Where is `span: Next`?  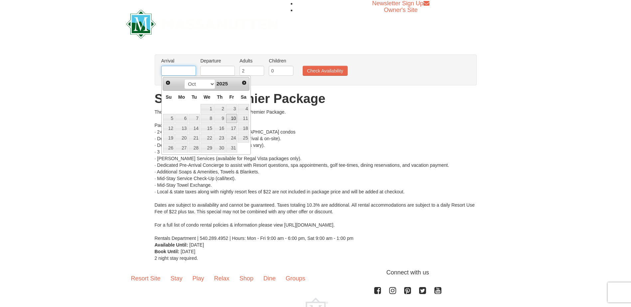
span: Next is located at coordinates (244, 83).